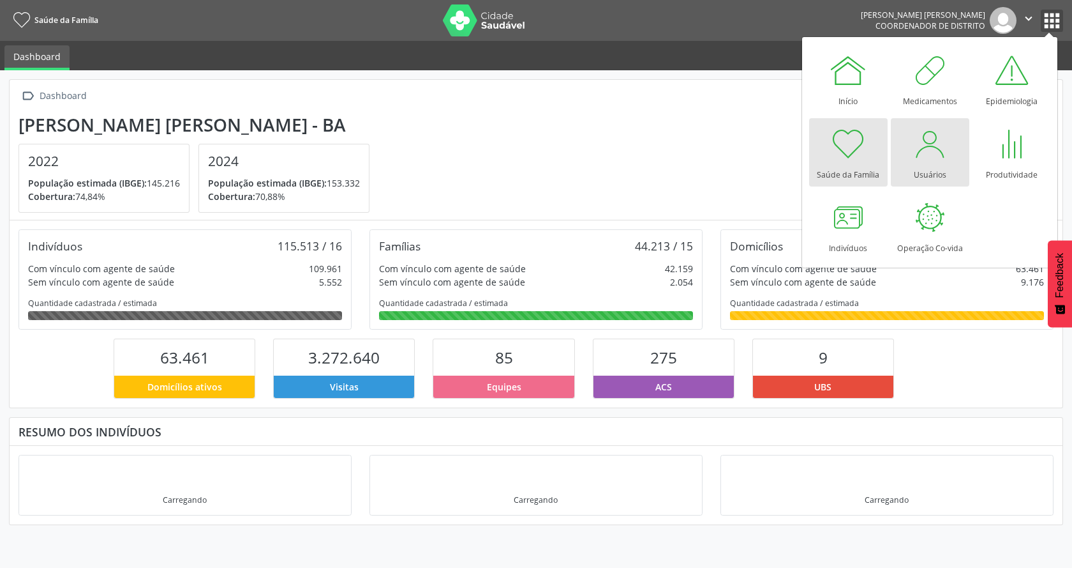  I want to click on div: Indivíduos, so click(55, 246).